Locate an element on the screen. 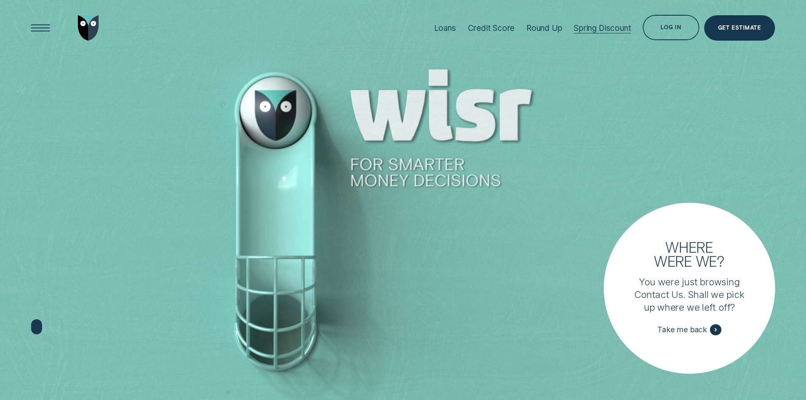 The image size is (806, 400). div: Credit Score is located at coordinates (491, 28).